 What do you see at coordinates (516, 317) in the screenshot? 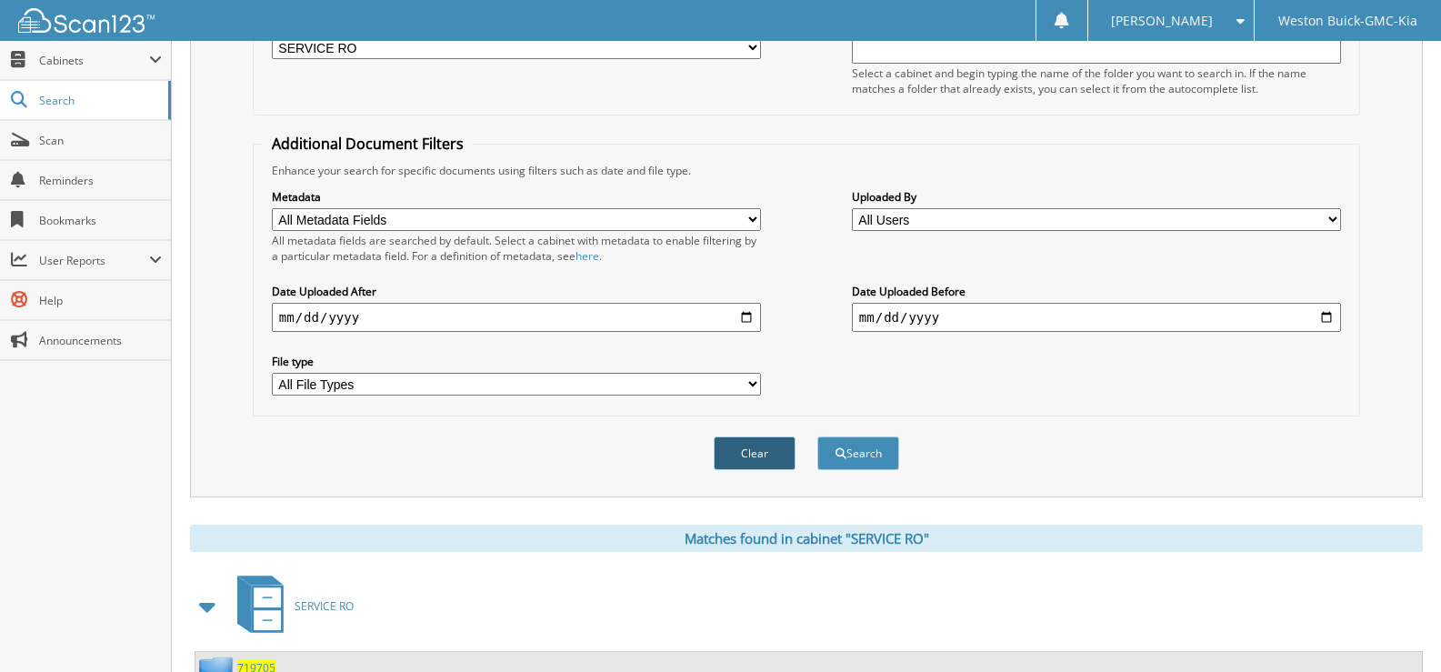
I see `input: start` at bounding box center [516, 317].